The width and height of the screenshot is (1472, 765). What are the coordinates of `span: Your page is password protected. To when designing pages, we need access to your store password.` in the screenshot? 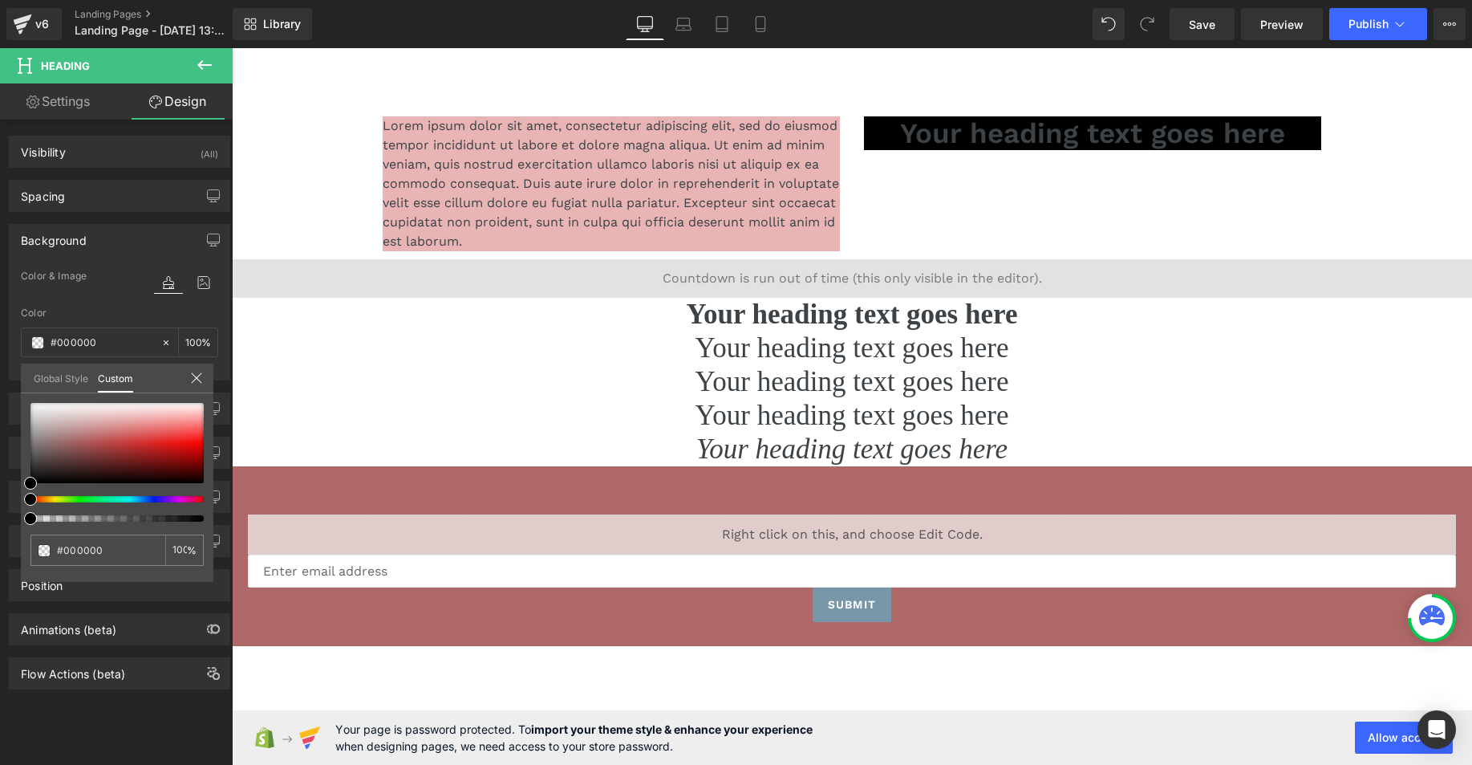 It's located at (574, 737).